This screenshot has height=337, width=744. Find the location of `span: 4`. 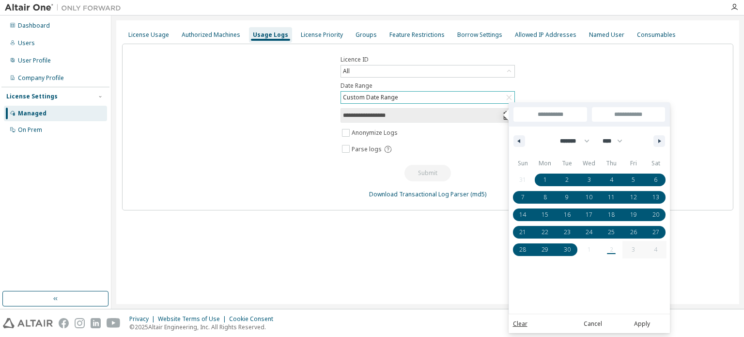

span: 4 is located at coordinates (611, 180).